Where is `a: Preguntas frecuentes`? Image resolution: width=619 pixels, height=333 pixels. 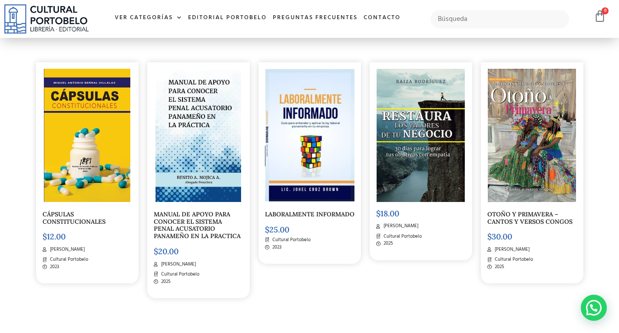 a: Preguntas frecuentes is located at coordinates (315, 18).